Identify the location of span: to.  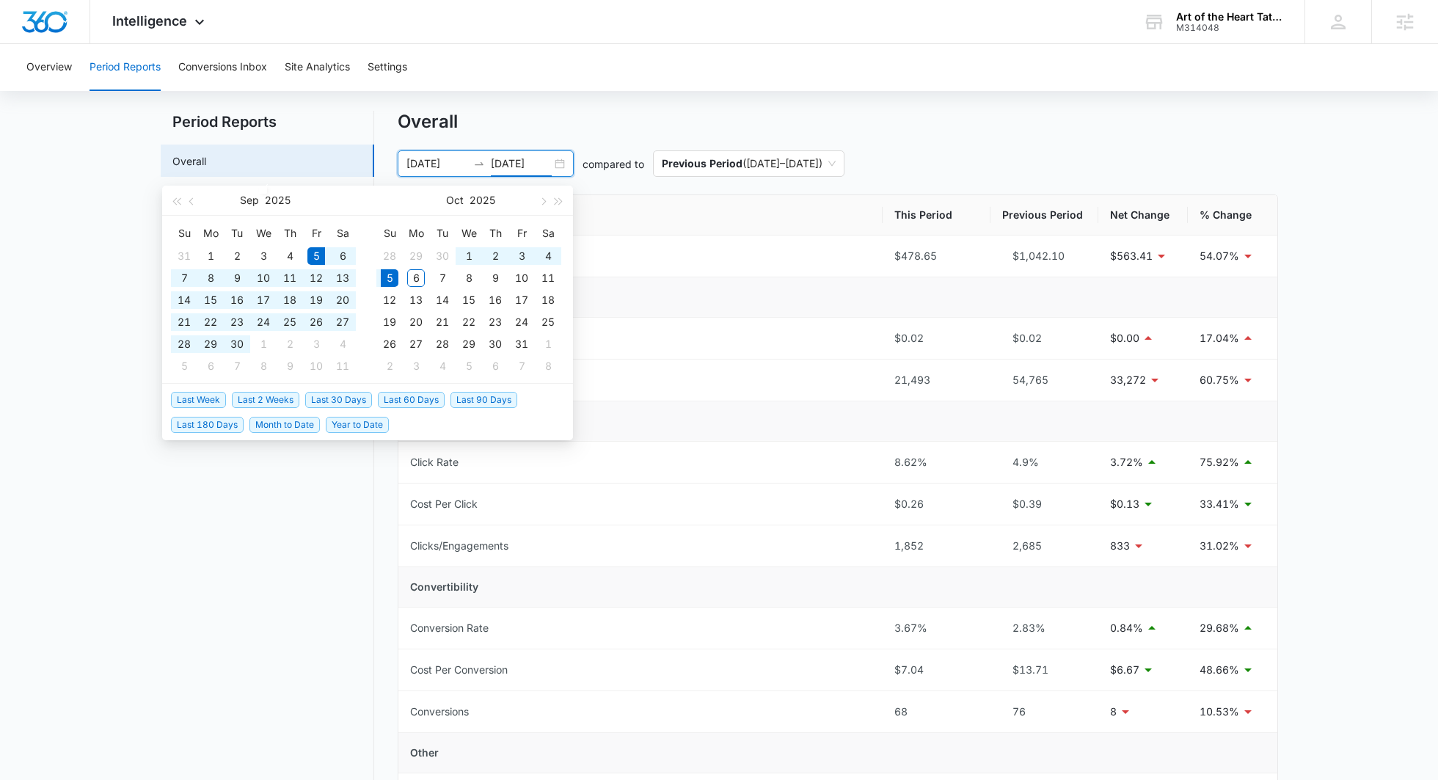
(479, 164).